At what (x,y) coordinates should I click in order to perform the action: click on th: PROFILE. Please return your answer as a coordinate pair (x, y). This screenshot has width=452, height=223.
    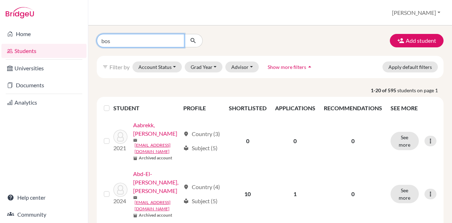
    Looking at the image, I should click on (202, 108).